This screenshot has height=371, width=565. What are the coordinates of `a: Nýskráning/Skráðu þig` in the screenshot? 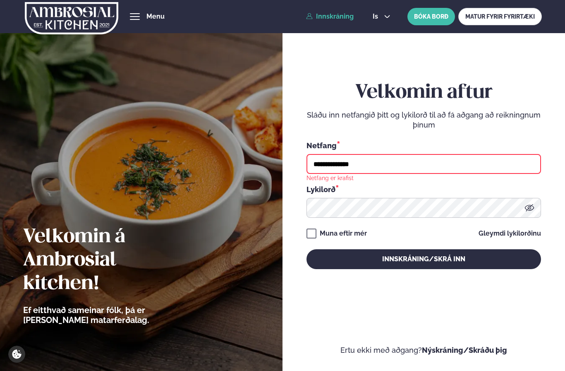 It's located at (464, 349).